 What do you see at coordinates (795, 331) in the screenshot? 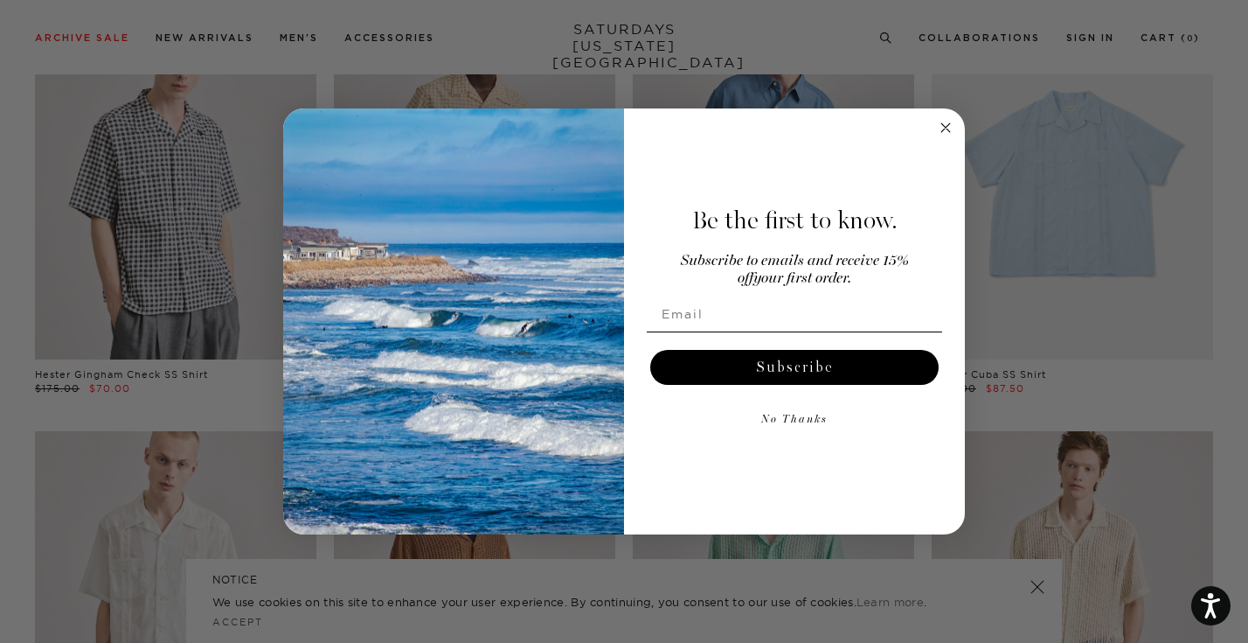
I see `img: underline` at bounding box center [795, 331].